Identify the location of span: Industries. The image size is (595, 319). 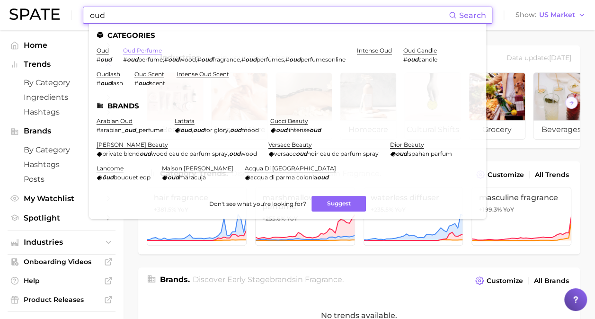
(62, 242).